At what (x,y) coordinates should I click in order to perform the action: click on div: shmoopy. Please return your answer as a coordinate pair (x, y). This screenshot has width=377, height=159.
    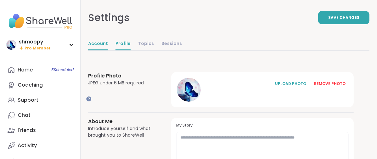
    Looking at the image, I should click on (35, 42).